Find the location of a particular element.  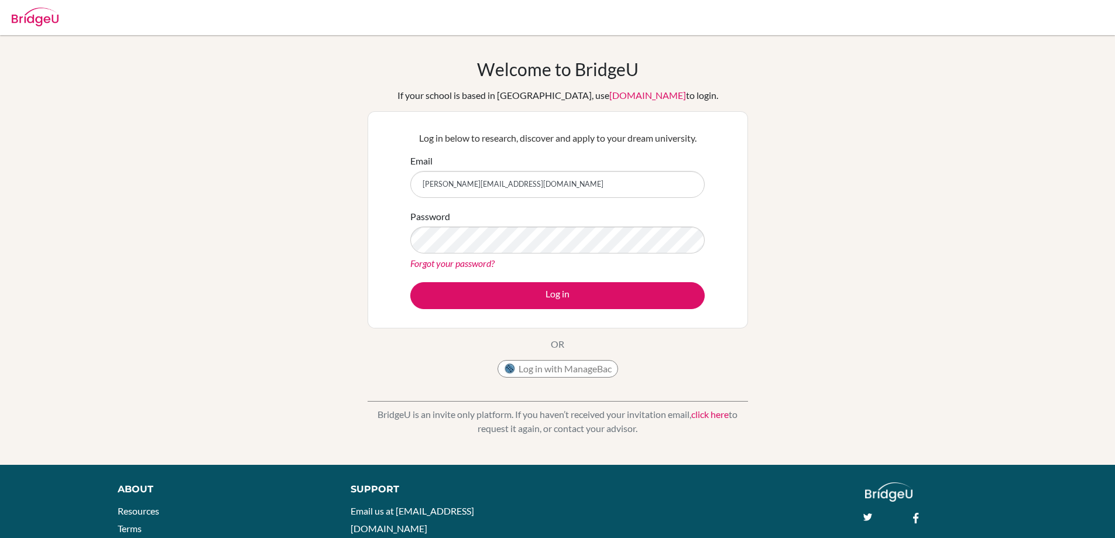

img: logo_white@2x-f4f0deed5e89b7ecb1c2cc34c3e3d731f90f0f143d5ea2071677605dd97b5244.png is located at coordinates (888, 492).